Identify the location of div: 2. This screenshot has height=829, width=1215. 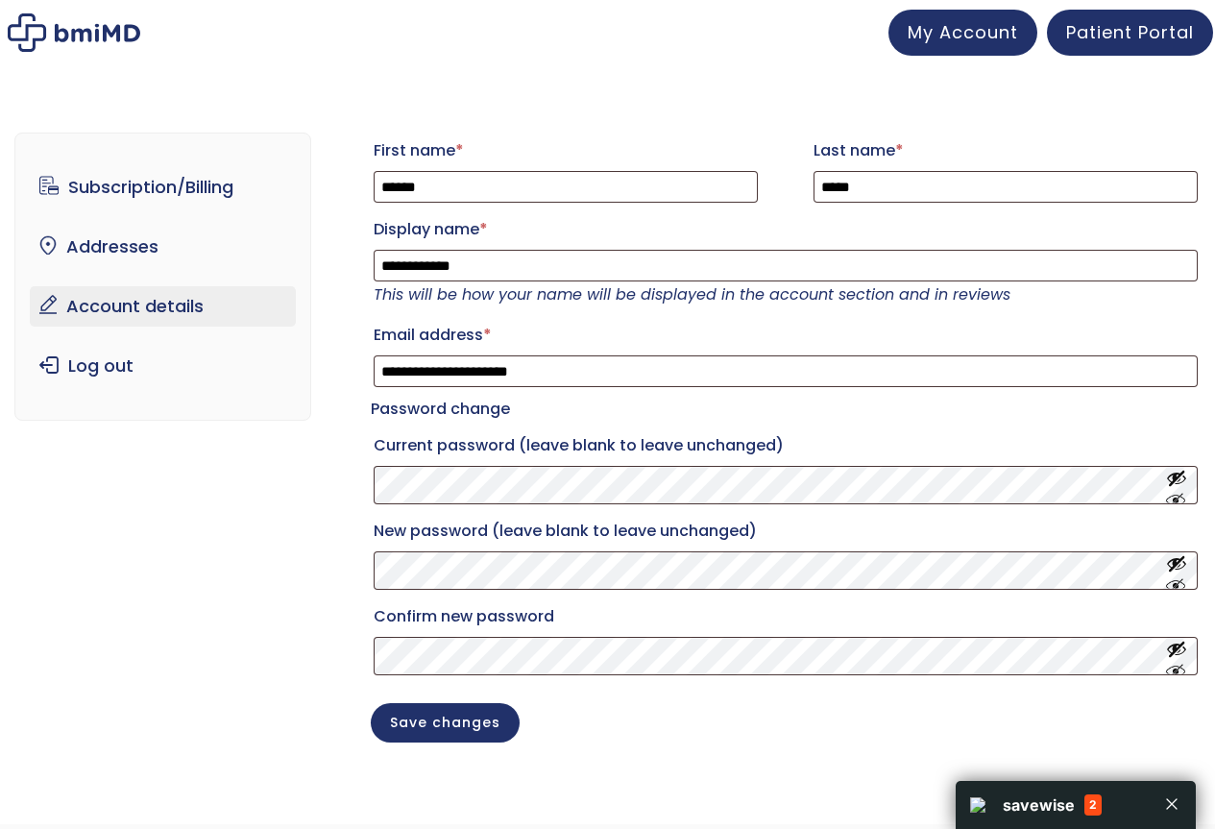
(1093, 805).